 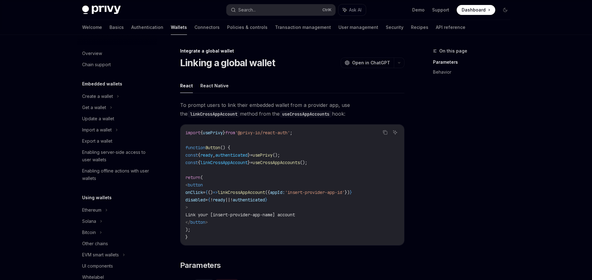 What do you see at coordinates (118, 175) in the screenshot?
I see `div: Enabling offline actions with user wallets` at bounding box center [118, 175].